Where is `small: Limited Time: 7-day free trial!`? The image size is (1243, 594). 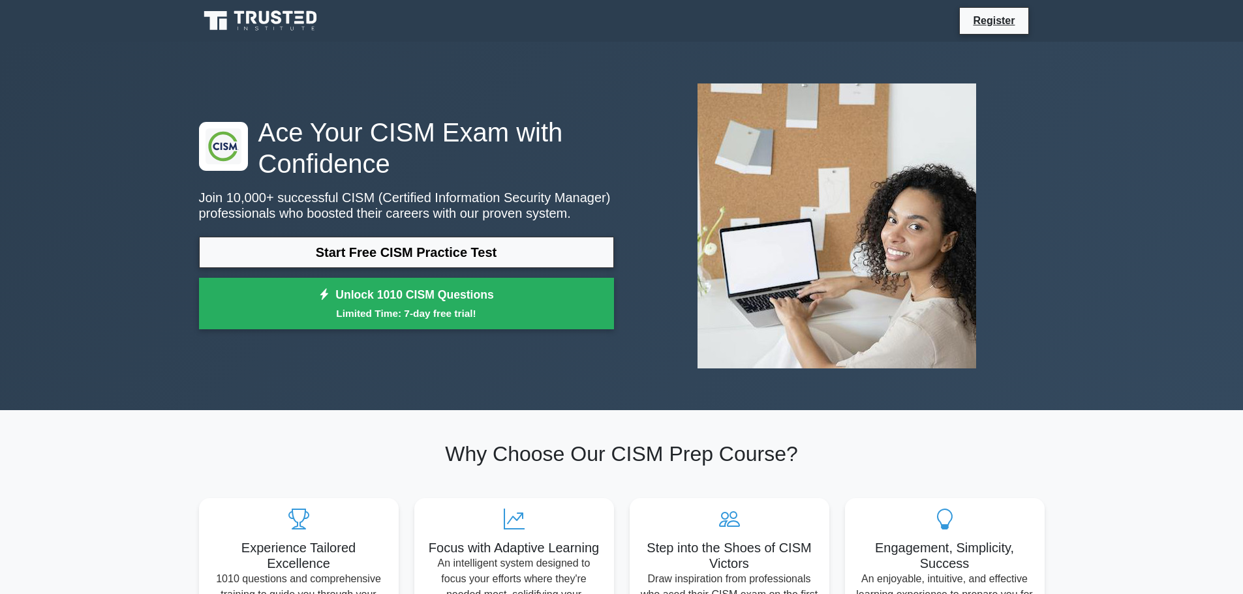
small: Limited Time: 7-day free trial! is located at coordinates (406, 313).